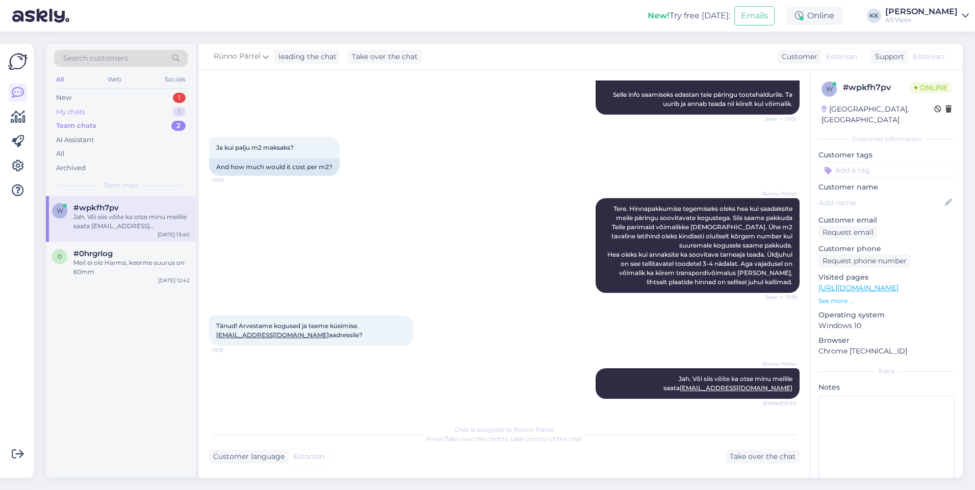 Image resolution: width=975 pixels, height=490 pixels. Describe the element at coordinates (848, 232) in the screenshot. I see `div: Request email` at that location.